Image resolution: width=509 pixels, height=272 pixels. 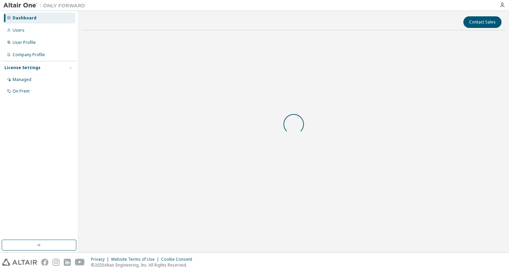 What do you see at coordinates (144, 265) in the screenshot?
I see `p: © 2025 Altair Engineering, Inc. All Rights Reserved.` at bounding box center [144, 265].